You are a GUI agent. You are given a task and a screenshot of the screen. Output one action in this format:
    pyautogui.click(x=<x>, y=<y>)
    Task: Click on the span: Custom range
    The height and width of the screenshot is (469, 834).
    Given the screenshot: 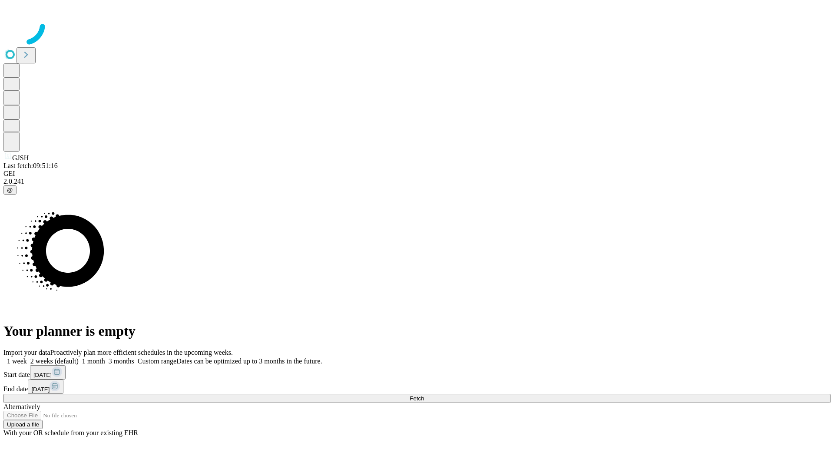 What is the action you would take?
    pyautogui.click(x=157, y=361)
    